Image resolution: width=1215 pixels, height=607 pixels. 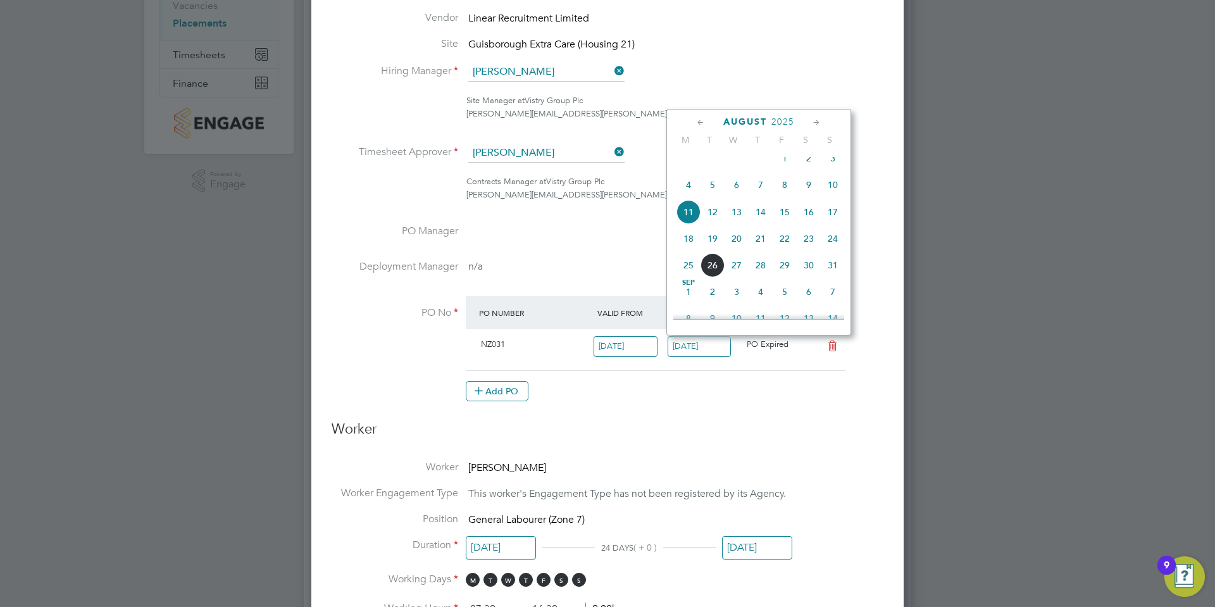 What do you see at coordinates (395, 519) in the screenshot?
I see `label: Position` at bounding box center [395, 519].